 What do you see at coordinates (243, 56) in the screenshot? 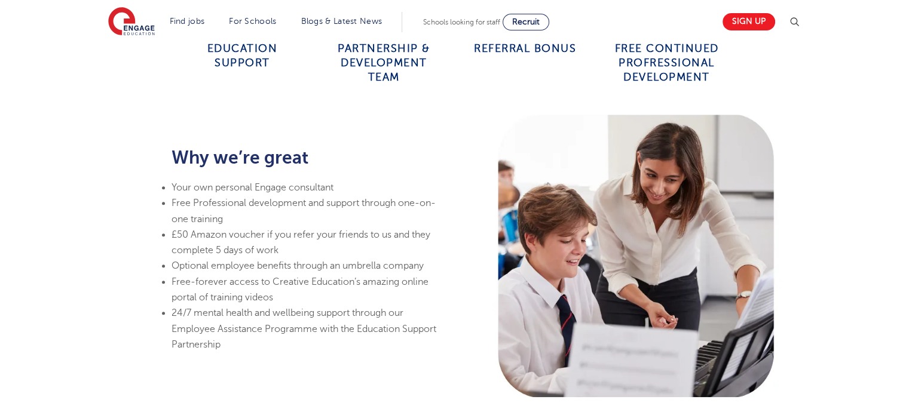
I see `a: Education Support` at bounding box center [243, 56].